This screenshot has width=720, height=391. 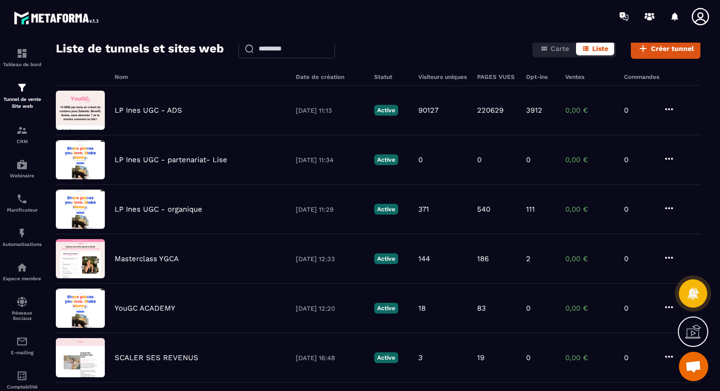 I want to click on p: LP Ines UGC - partenariat- Lise, so click(x=171, y=160).